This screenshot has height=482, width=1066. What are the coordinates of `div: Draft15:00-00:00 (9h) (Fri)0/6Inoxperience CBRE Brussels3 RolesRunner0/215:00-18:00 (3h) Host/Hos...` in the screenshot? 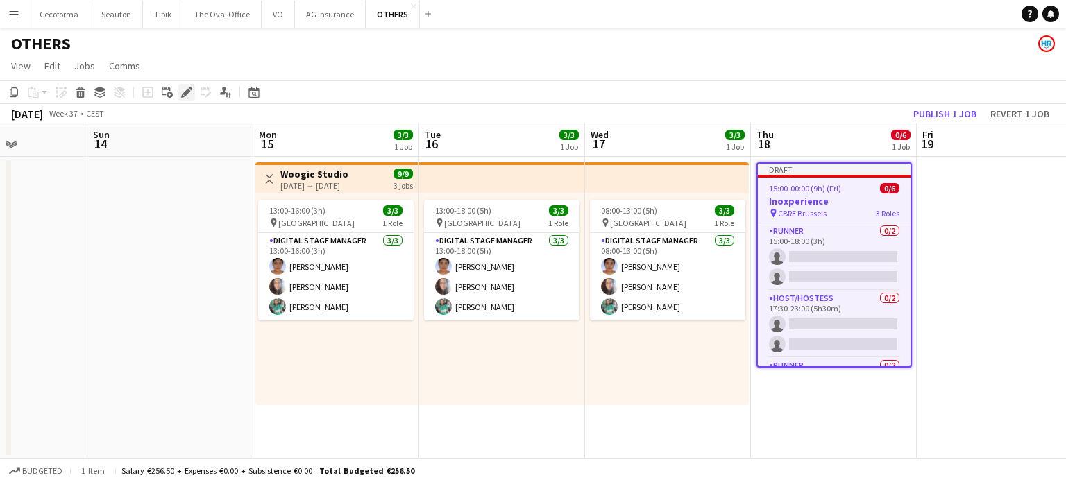 It's located at (834, 265).